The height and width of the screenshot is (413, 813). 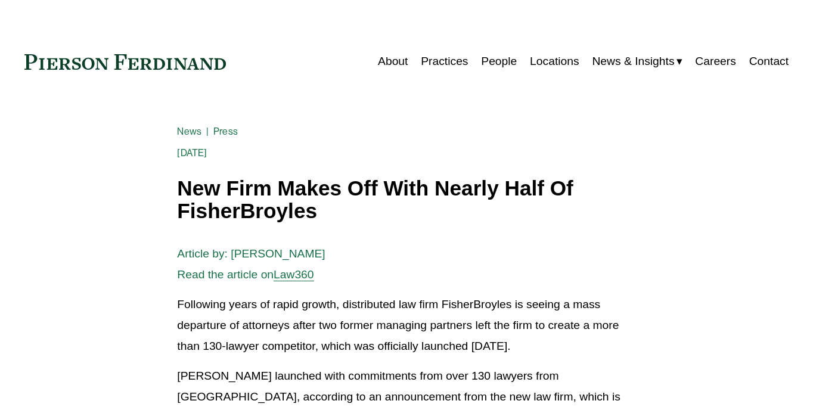 I want to click on h1: New Firm Makes Off With Nearly Half Of FisherBroyles, so click(x=406, y=200).